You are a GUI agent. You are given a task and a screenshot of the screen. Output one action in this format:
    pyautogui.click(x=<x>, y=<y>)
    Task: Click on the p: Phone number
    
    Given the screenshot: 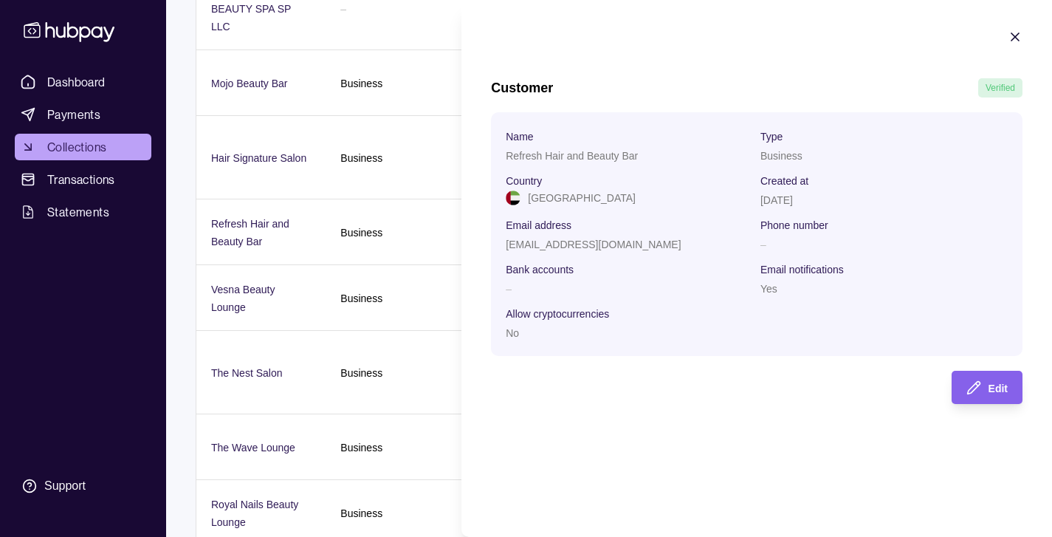 What is the action you would take?
    pyautogui.click(x=795, y=225)
    